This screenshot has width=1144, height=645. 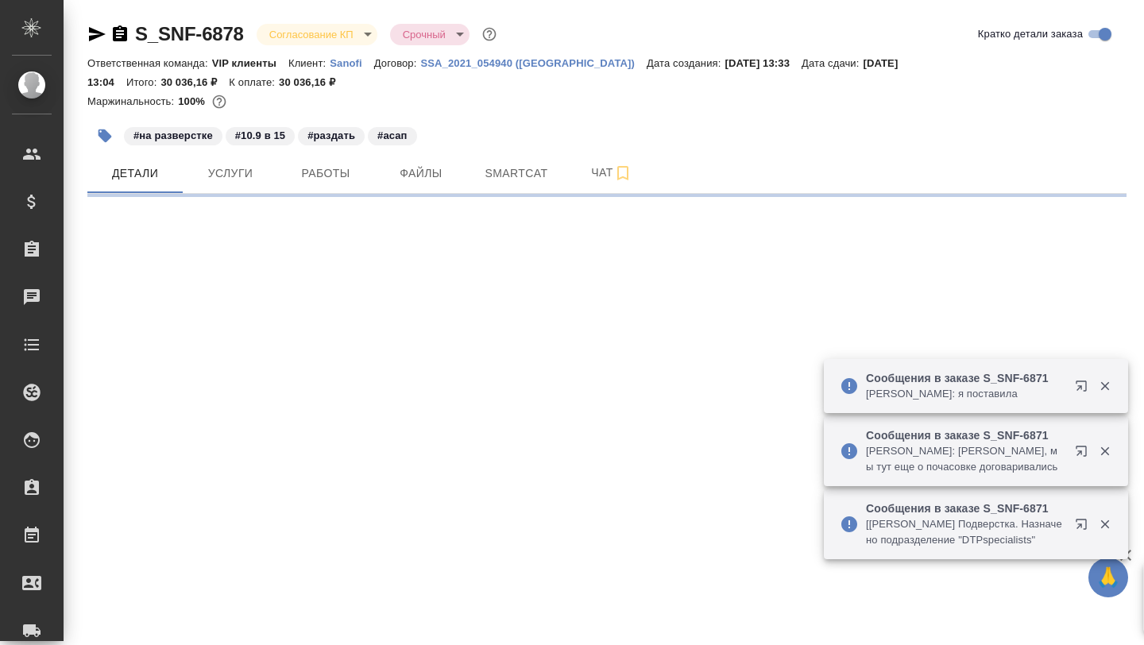 What do you see at coordinates (105, 136) in the screenshot?
I see `button: Добавить тэг` at bounding box center [105, 136].